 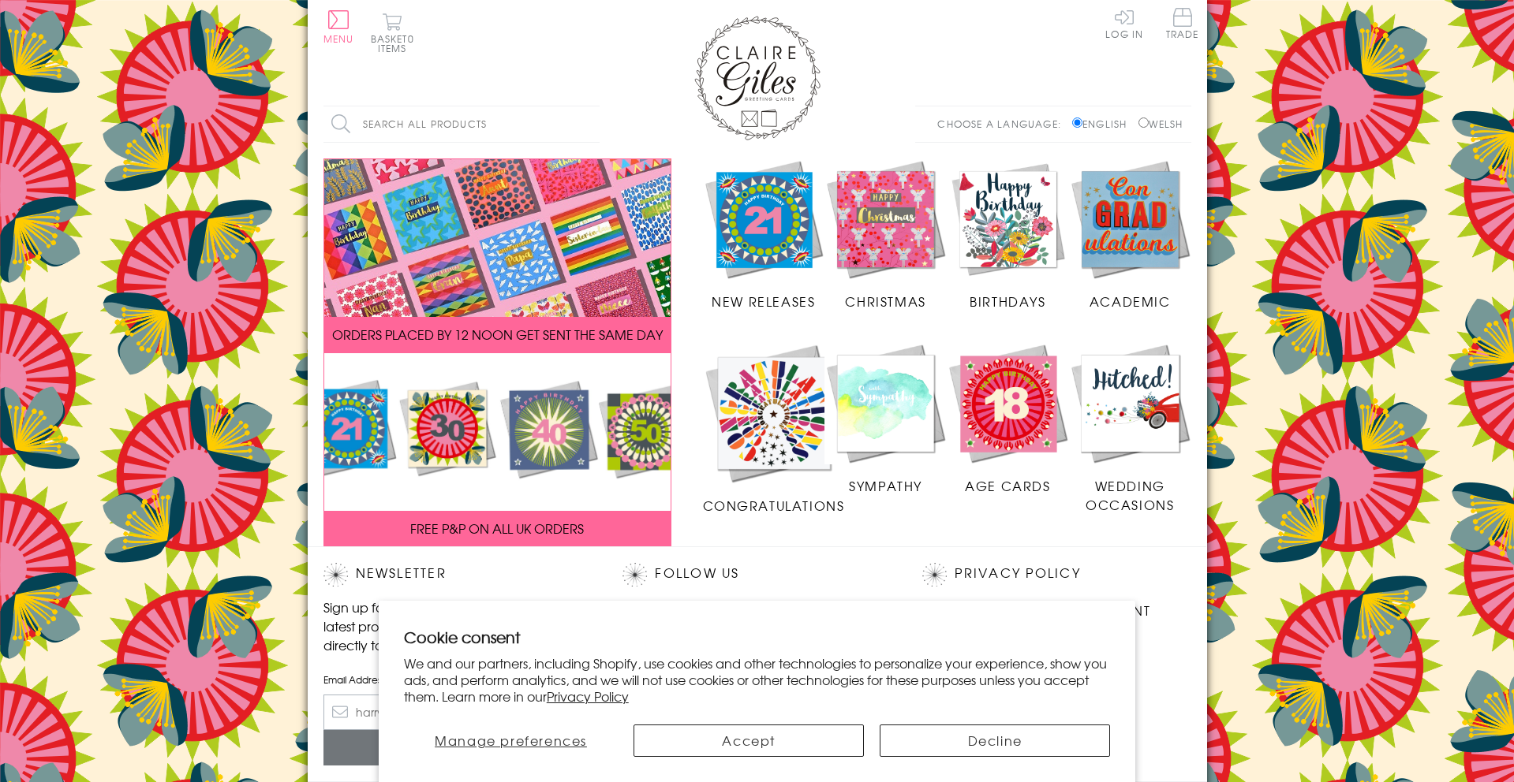 What do you see at coordinates (592, 124) in the screenshot?
I see `input: Search` at bounding box center [592, 124].